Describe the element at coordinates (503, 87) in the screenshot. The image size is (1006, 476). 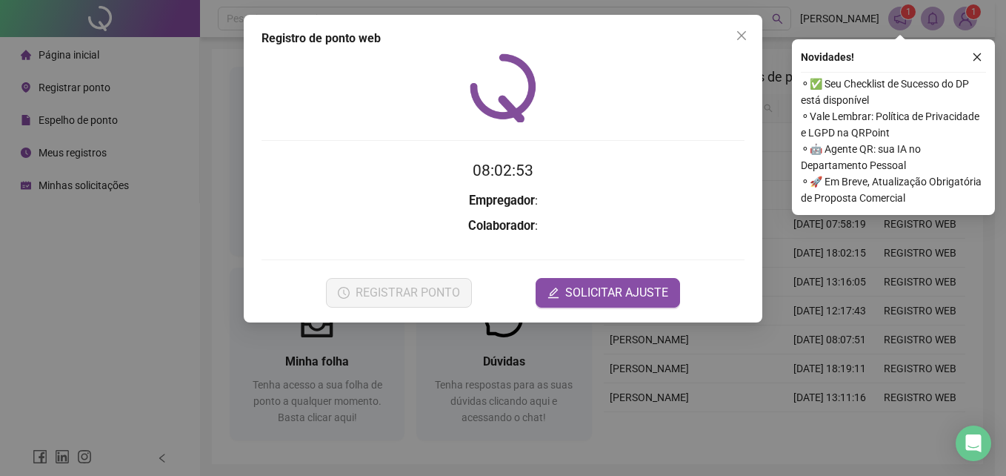
I see `img: QRPoint` at that location.